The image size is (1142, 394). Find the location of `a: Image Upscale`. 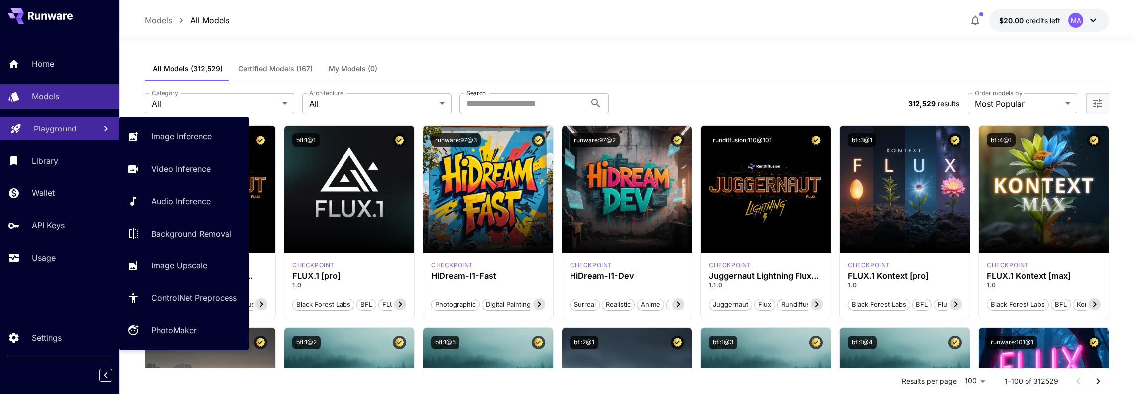

a: Image Upscale is located at coordinates (184, 265).